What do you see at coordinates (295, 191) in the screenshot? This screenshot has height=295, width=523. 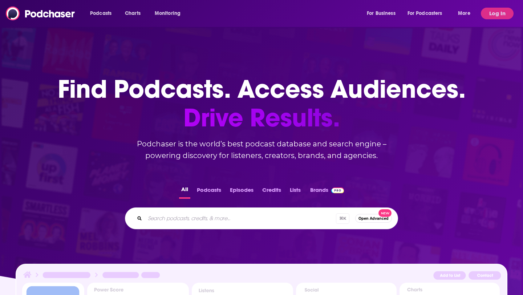 I see `button: Lists` at bounding box center [295, 191].